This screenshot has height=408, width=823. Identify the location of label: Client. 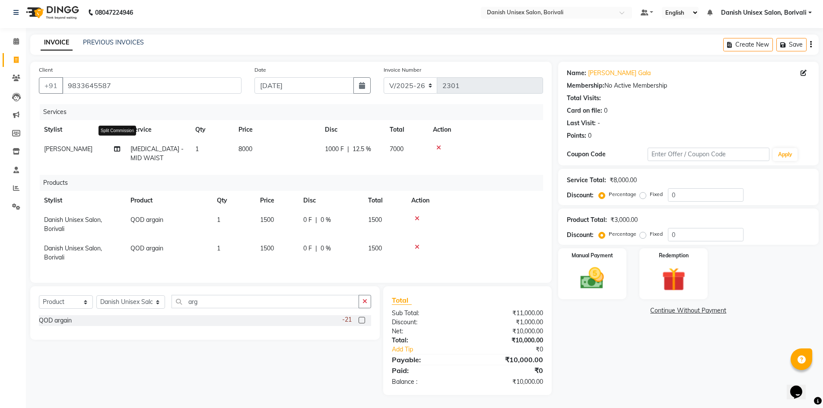
(46, 70).